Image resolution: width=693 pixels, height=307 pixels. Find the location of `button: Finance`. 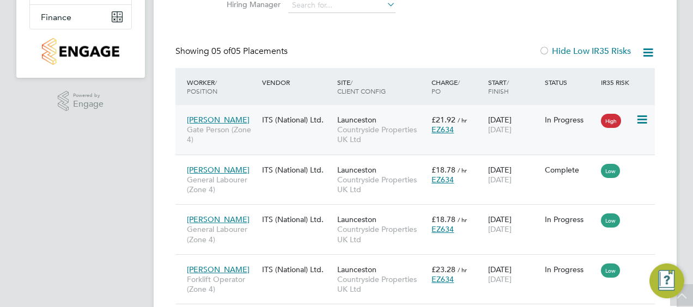

button: Finance is located at coordinates (81, 17).